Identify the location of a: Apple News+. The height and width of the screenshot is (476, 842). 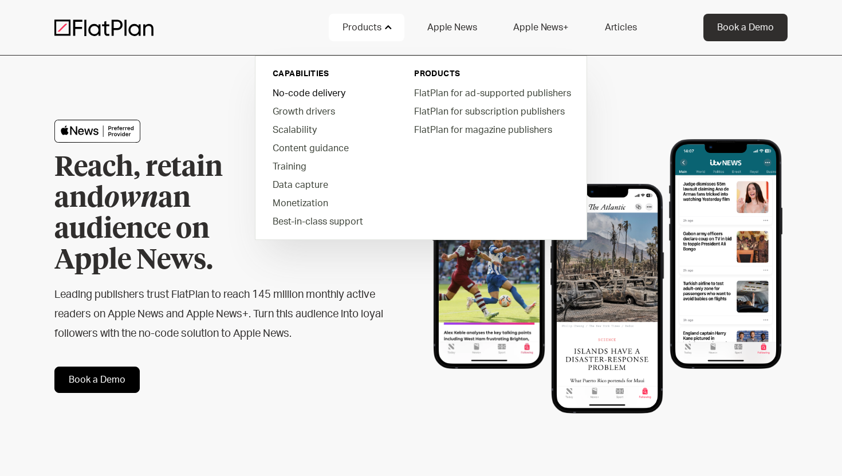
(540, 28).